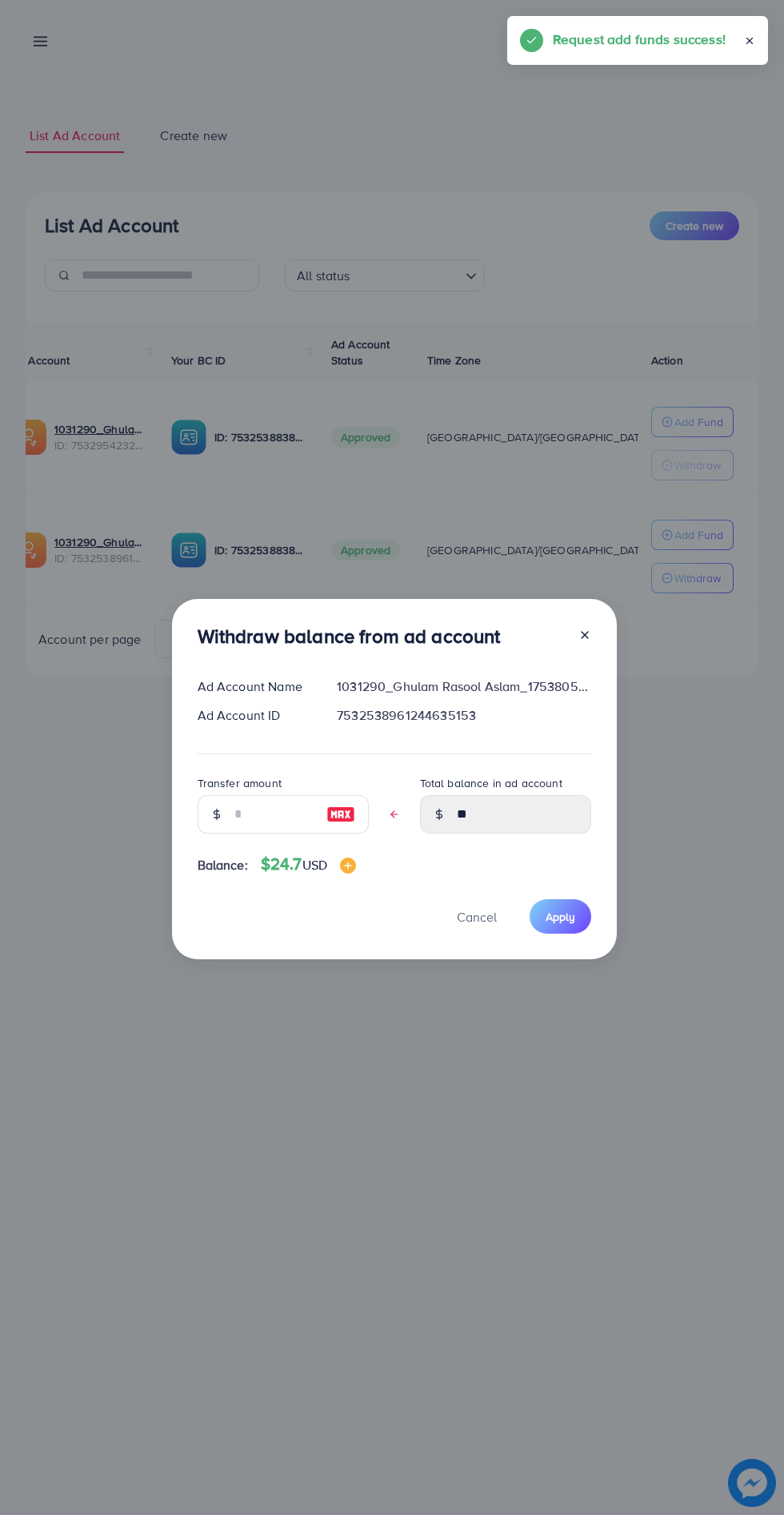  Describe the element at coordinates (478, 917) in the screenshot. I see `span: Cancel` at that location.